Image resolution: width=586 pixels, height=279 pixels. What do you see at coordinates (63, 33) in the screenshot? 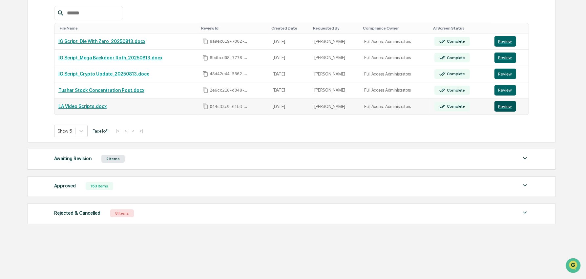
I see `input: Clear` at bounding box center [63, 33].